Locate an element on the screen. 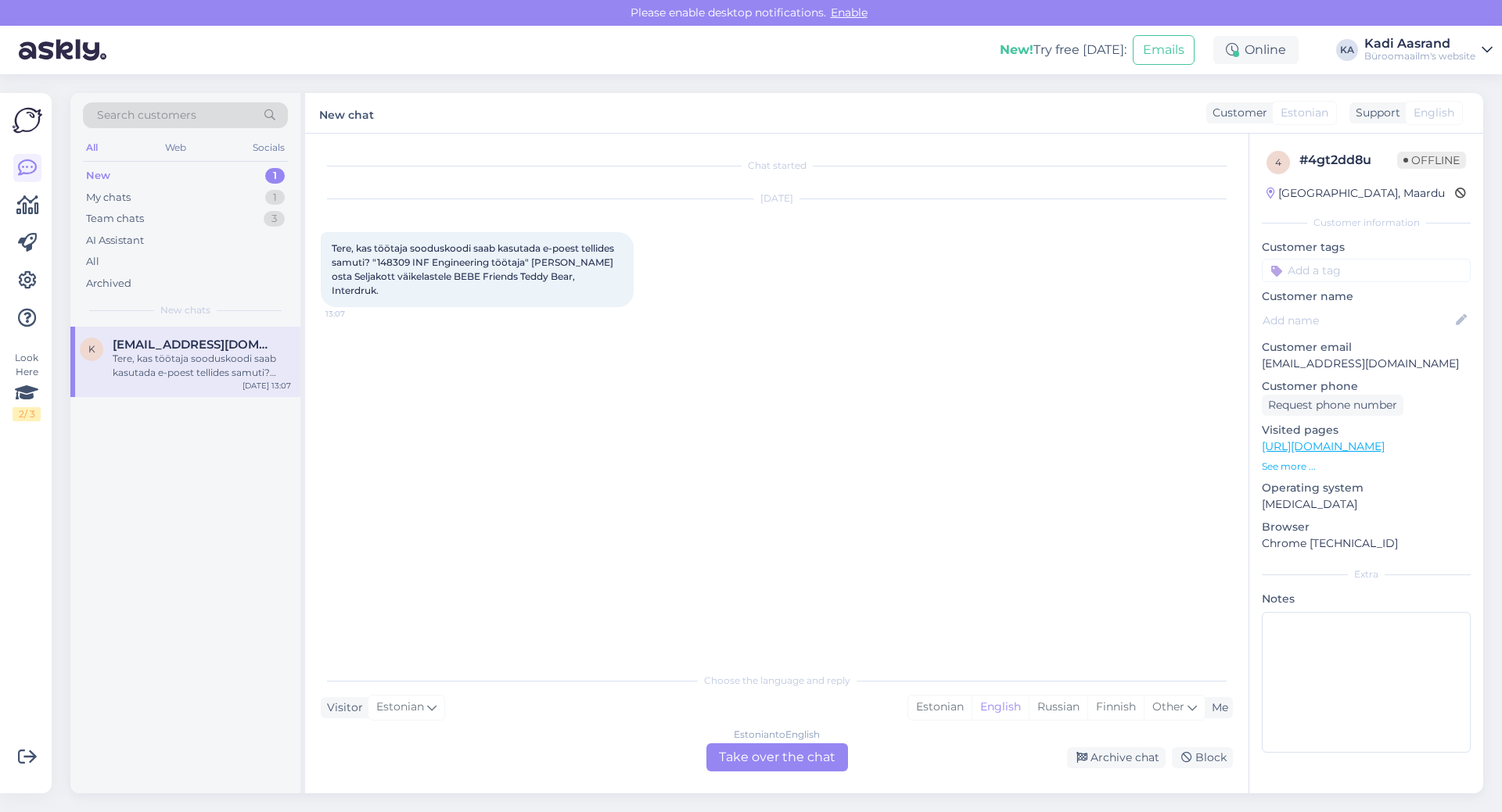 This screenshot has height=812, width=1502. div: New is located at coordinates (97, 176).